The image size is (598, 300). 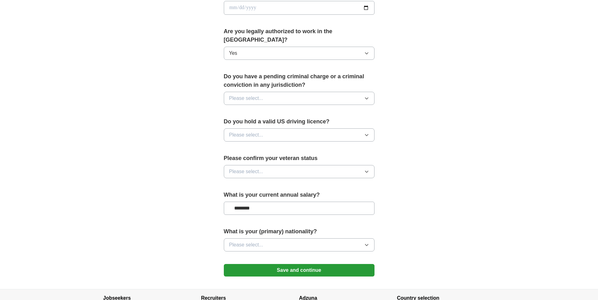 I want to click on label: Please confirm your veteran status, so click(x=299, y=158).